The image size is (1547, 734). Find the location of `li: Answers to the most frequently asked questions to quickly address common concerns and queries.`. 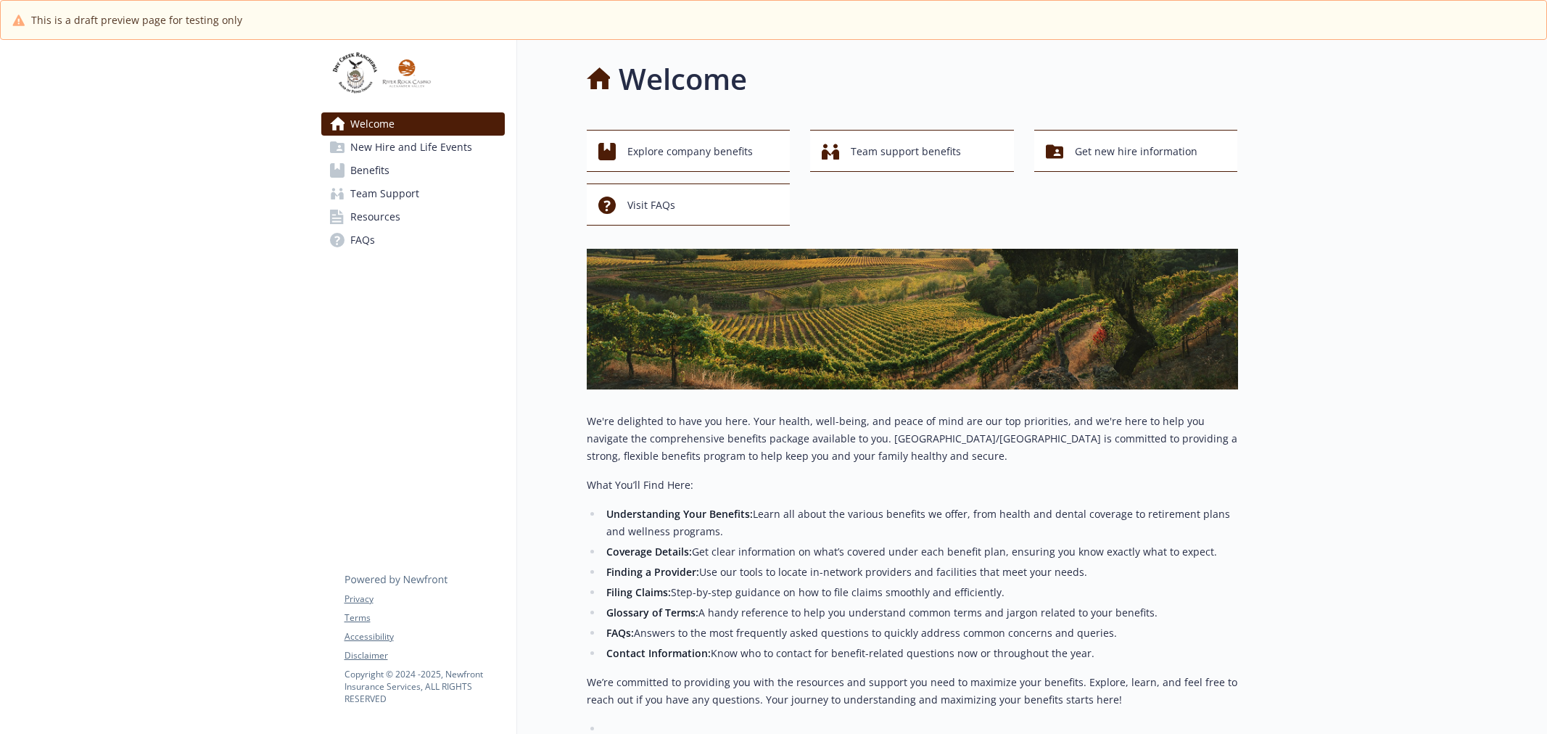

li: Answers to the most frequently asked questions to quickly address common concerns and queries. is located at coordinates (920, 633).